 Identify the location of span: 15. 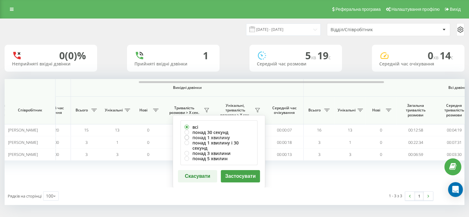
(86, 130).